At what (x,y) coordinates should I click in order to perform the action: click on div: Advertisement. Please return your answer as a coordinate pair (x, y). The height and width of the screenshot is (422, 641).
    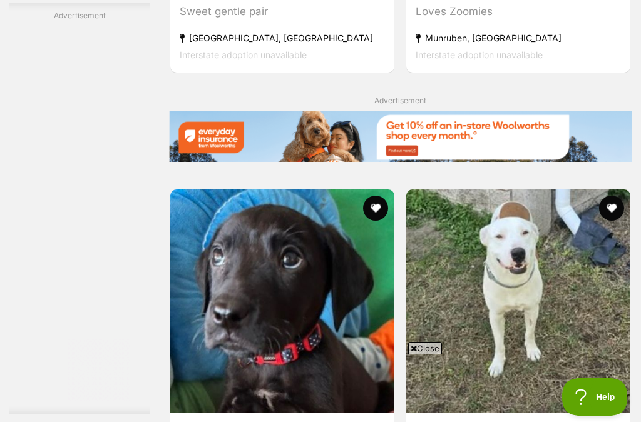
    Looking at the image, I should click on (79, 208).